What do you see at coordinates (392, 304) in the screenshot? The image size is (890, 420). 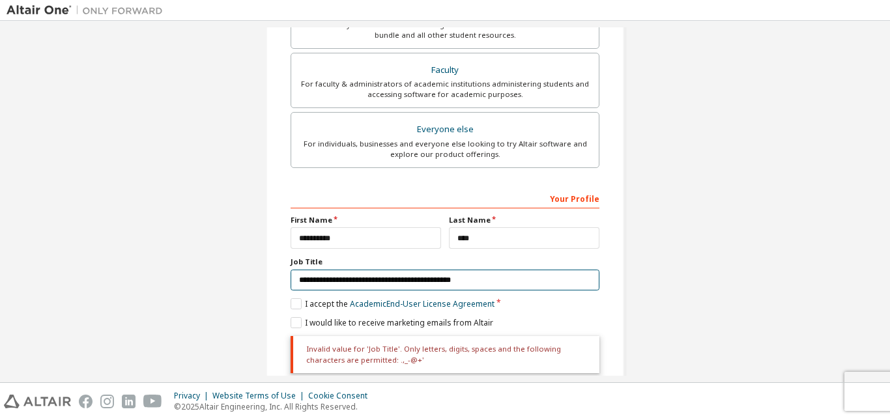 I see `label: I accept the` at bounding box center [392, 304].